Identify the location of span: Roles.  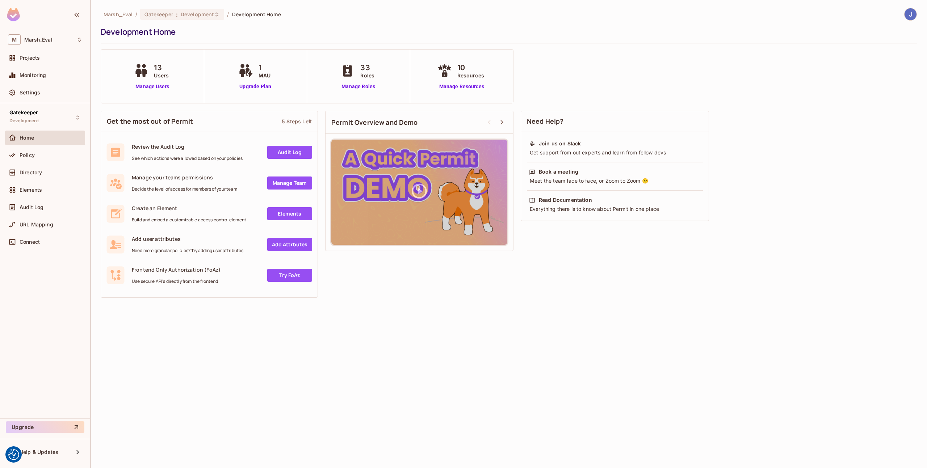
(367, 75).